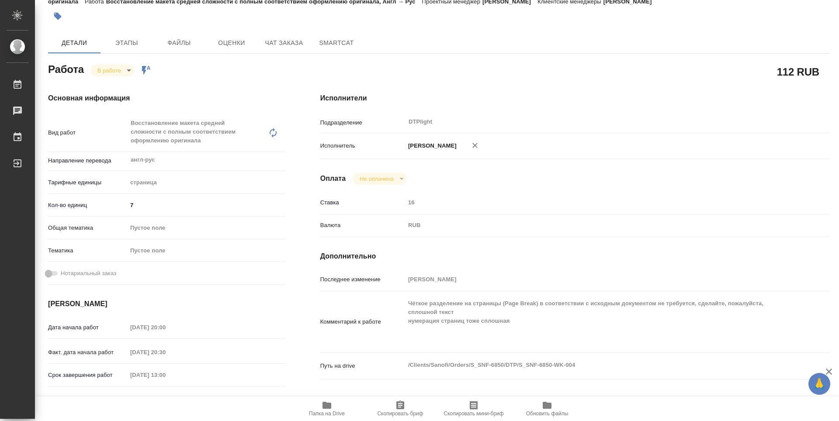 Image resolution: width=839 pixels, height=421 pixels. What do you see at coordinates (127, 43) in the screenshot?
I see `span: Этапы` at bounding box center [127, 43].